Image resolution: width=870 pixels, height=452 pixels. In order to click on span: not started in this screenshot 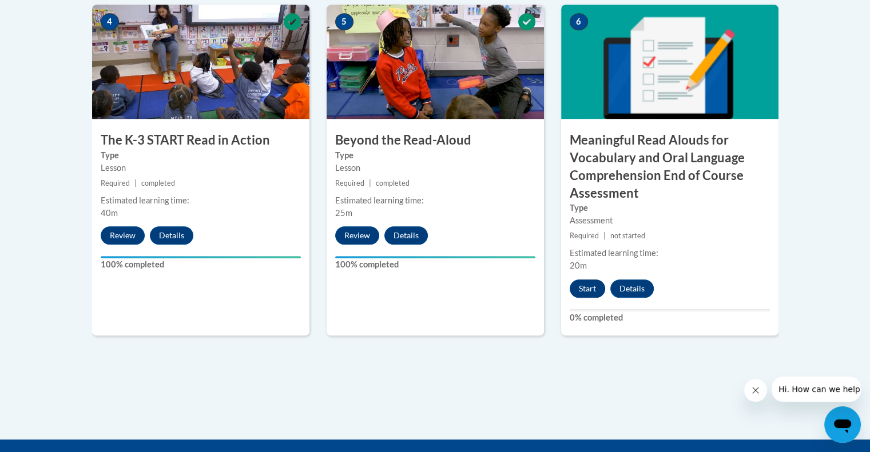, I will do `click(627, 236)`.